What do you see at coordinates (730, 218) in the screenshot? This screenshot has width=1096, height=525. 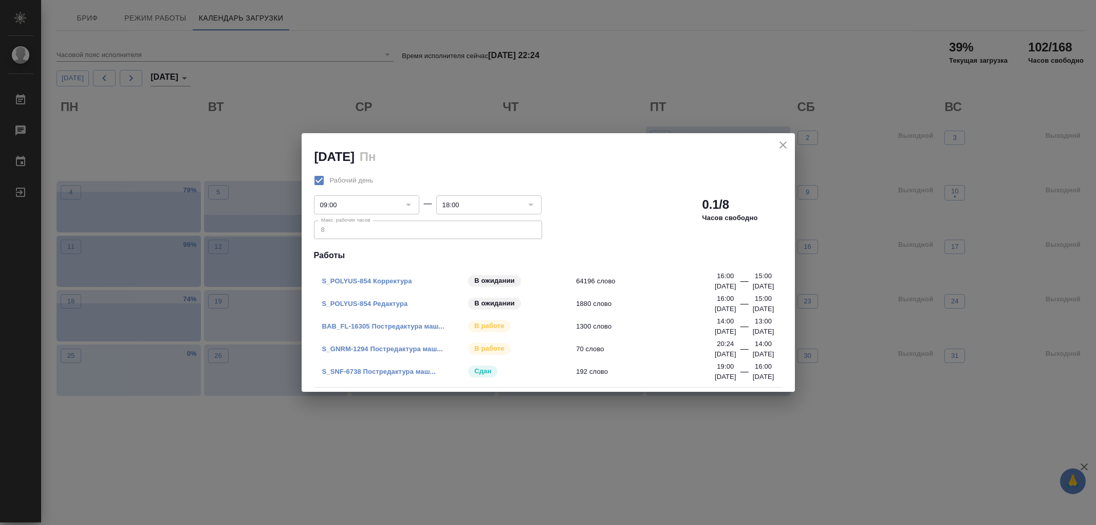 I see `p: Часов свободно` at bounding box center [730, 218].